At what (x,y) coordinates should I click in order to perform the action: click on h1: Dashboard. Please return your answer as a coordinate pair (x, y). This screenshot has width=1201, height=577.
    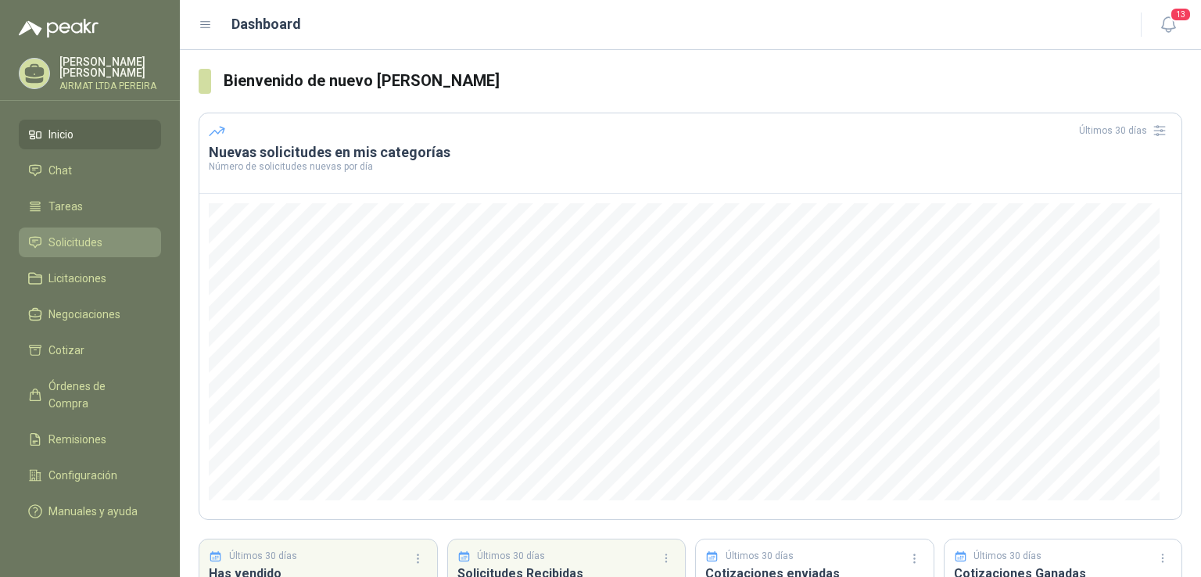
    Looking at the image, I should click on (266, 24).